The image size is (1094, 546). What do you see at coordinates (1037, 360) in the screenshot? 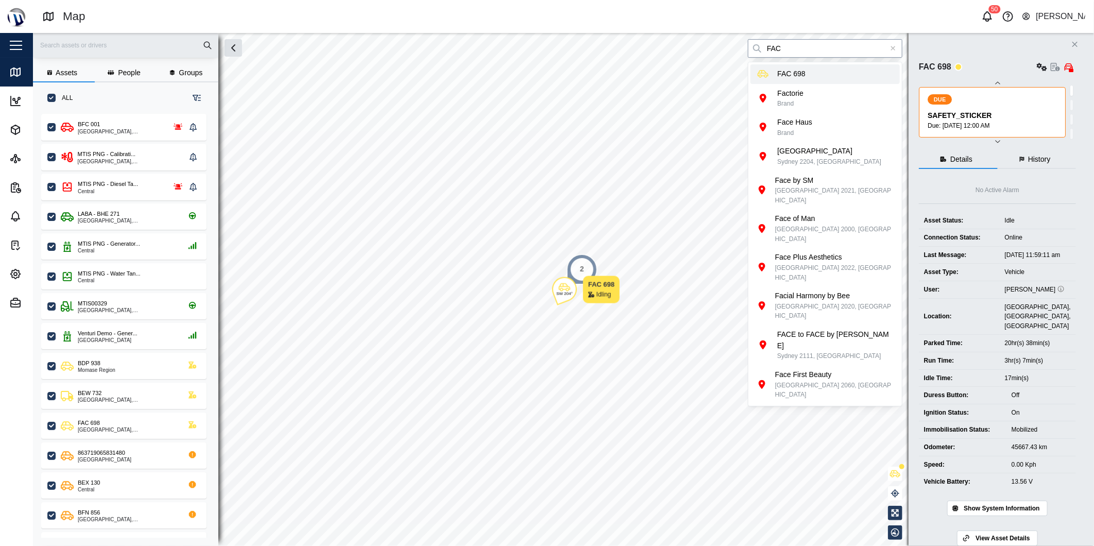
I see `div: 3hr(s) 7min(s)` at bounding box center [1037, 360].